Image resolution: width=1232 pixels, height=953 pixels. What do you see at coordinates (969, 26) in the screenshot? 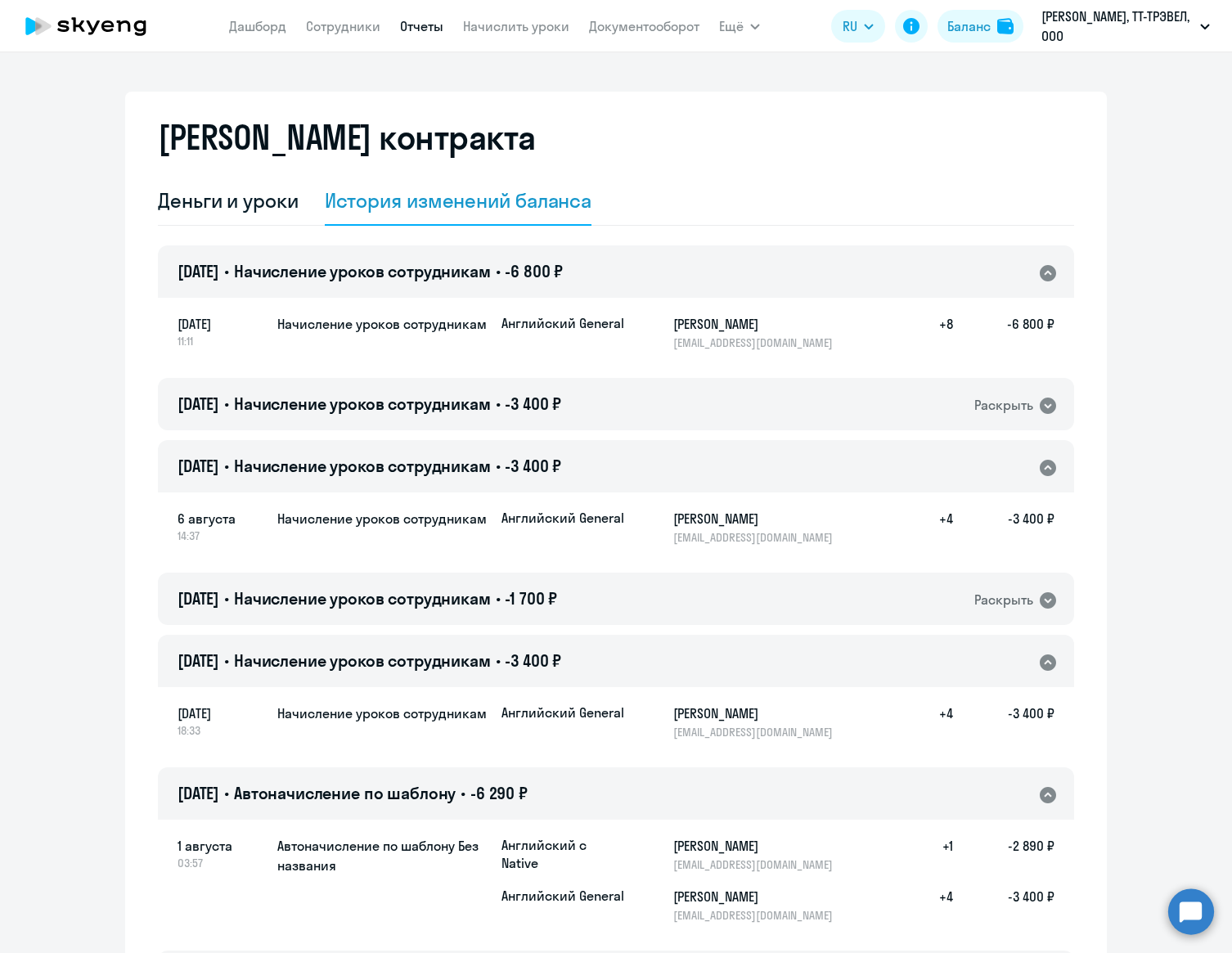
I see `div: Баланс` at bounding box center [969, 26].